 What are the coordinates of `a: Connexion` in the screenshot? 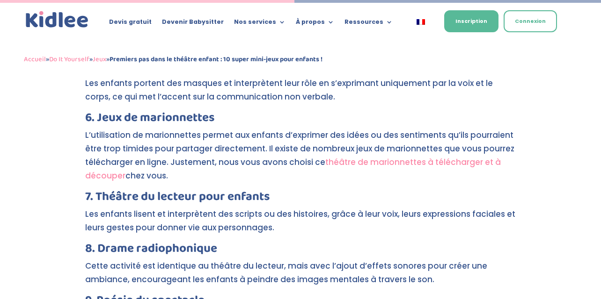 It's located at (530, 21).